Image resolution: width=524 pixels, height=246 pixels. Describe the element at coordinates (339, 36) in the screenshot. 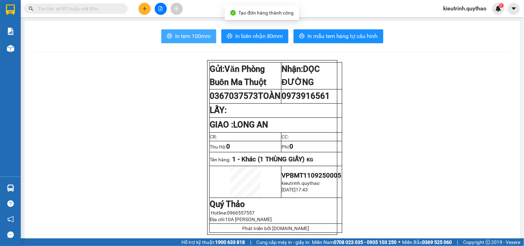

I see `button: printerIn mẫu tem hàng tự cấu hình` at that location.